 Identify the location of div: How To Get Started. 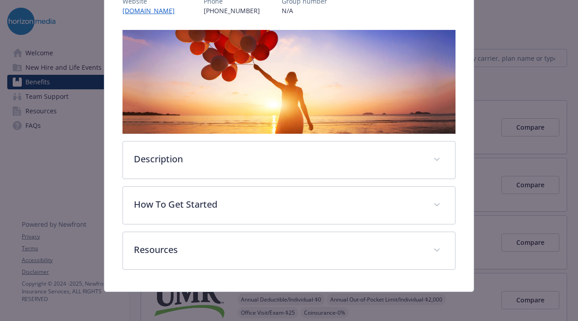
(289, 206).